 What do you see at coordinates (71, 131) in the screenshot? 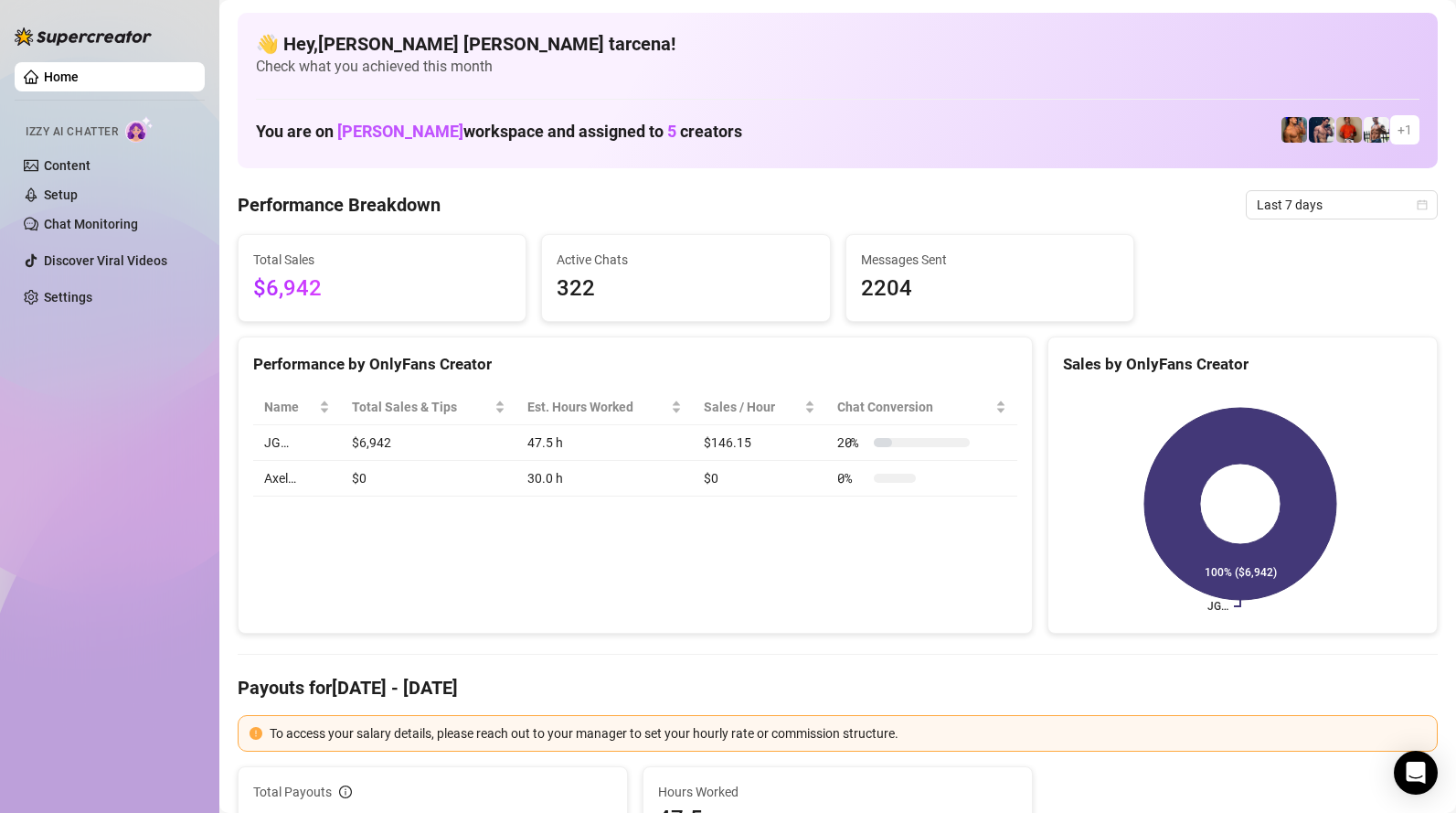
I see `span: Izzy AI Chatter` at bounding box center [71, 131].